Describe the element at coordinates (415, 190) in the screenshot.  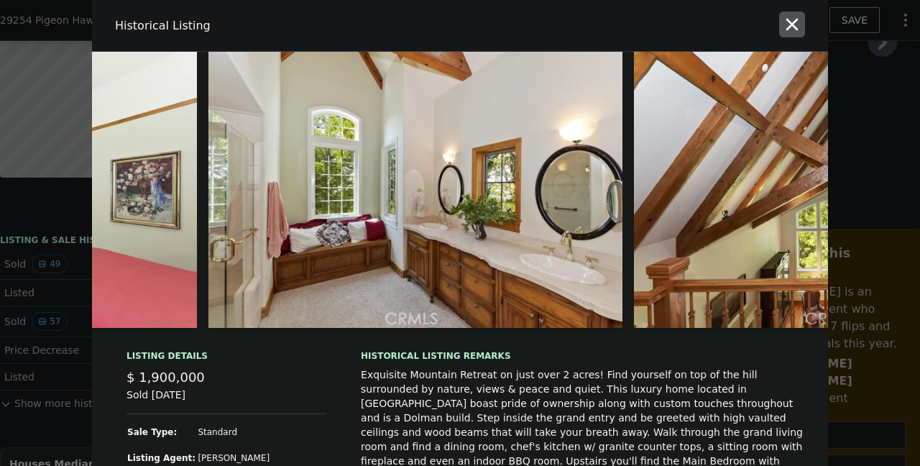
I see `img: Property Img` at that location.